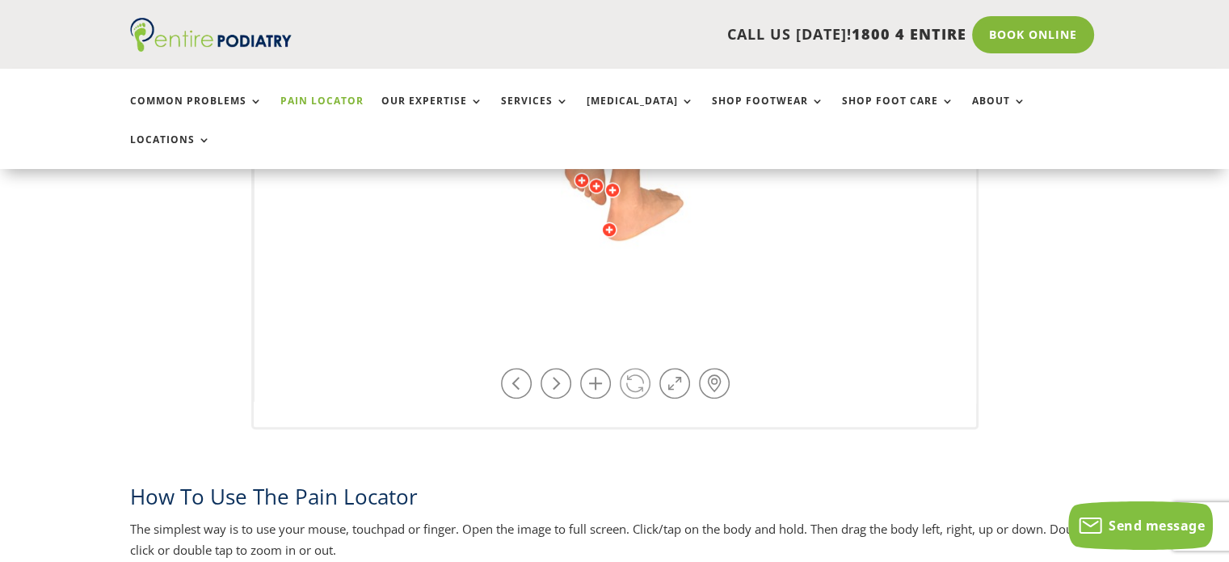  What do you see at coordinates (535, 112) in the screenshot?
I see `a: Services` at bounding box center [535, 112].